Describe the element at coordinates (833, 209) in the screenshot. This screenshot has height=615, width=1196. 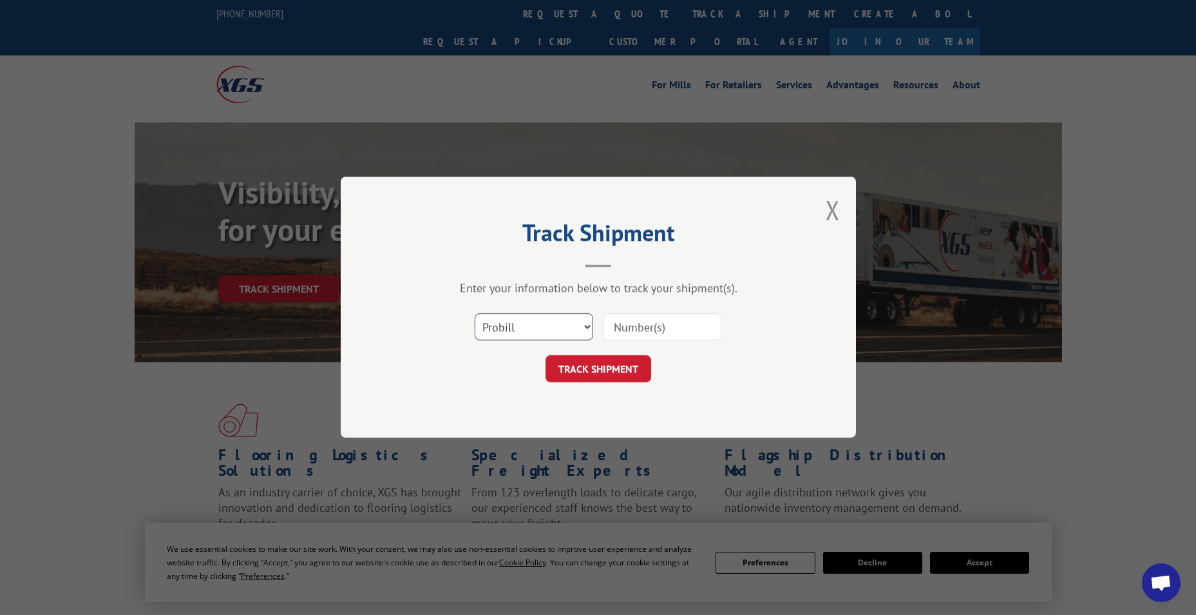
I see `button: Close modal` at that location.